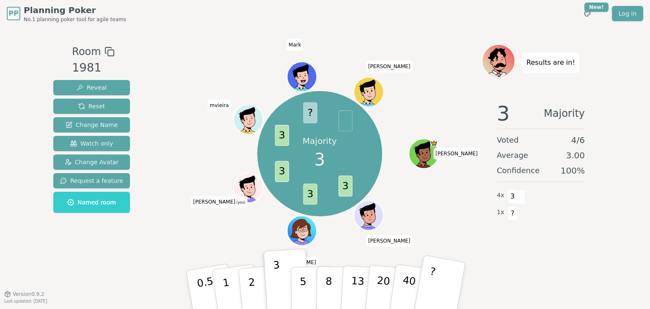 Image resolution: width=650 pixels, height=309 pixels. What do you see at coordinates (512, 155) in the screenshot?
I see `span: Average` at bounding box center [512, 155].